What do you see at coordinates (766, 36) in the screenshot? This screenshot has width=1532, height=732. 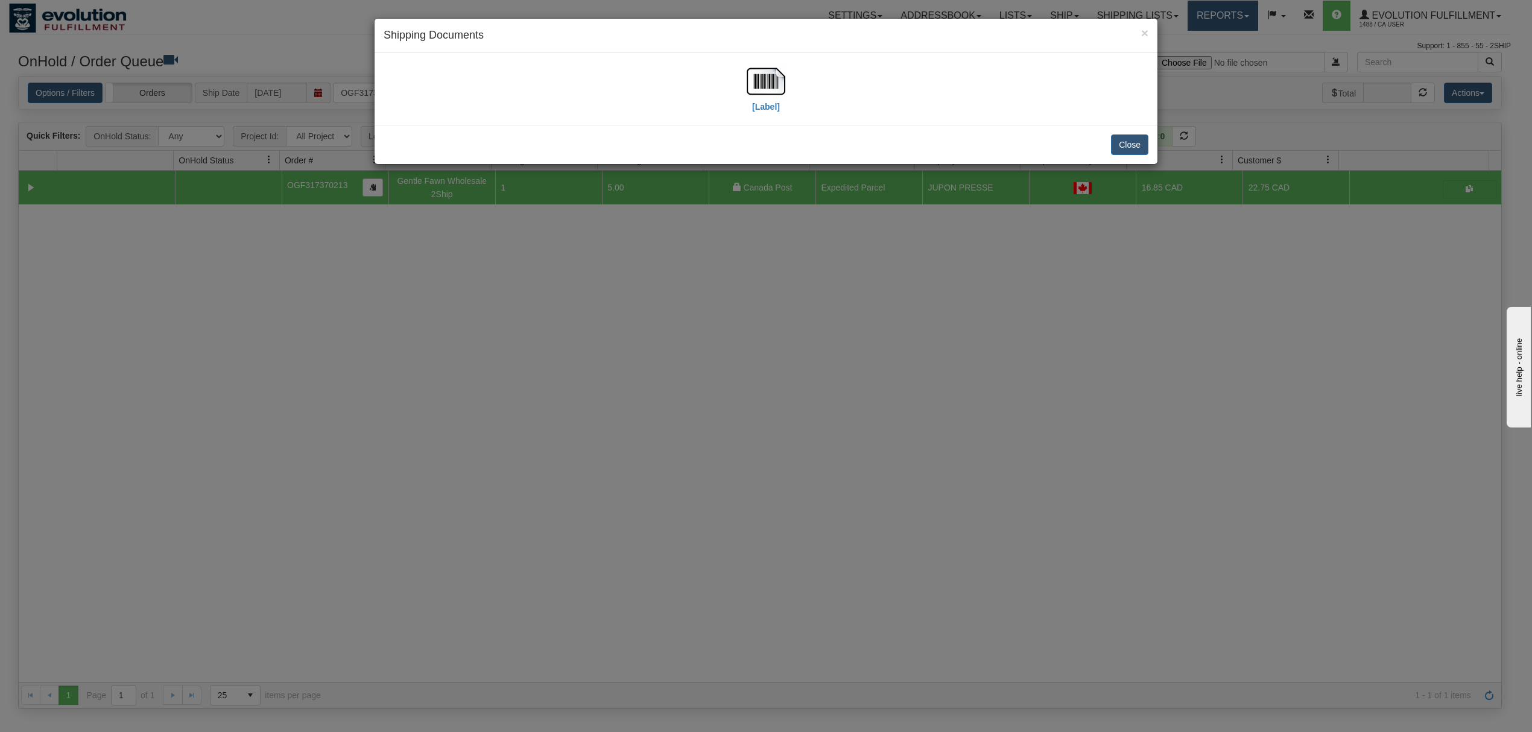 I see `h4: Shipping Documents` at bounding box center [766, 36].